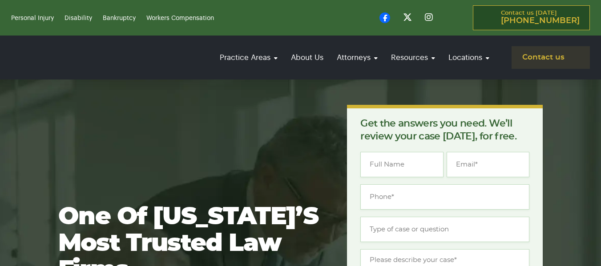  Describe the element at coordinates (357, 57) in the screenshot. I see `a: Attorneys` at that location.